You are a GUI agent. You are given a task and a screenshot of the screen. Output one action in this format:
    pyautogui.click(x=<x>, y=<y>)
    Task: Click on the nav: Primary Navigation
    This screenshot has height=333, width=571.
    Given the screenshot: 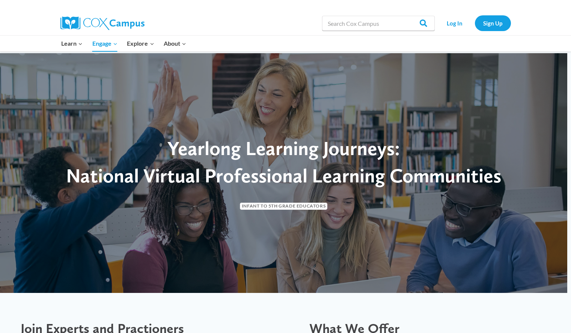 What is the action you would take?
    pyautogui.click(x=124, y=44)
    